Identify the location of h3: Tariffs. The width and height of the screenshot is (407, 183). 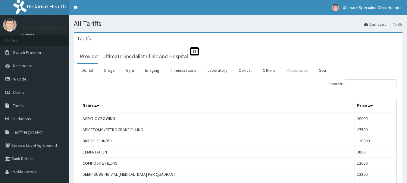
(84, 39).